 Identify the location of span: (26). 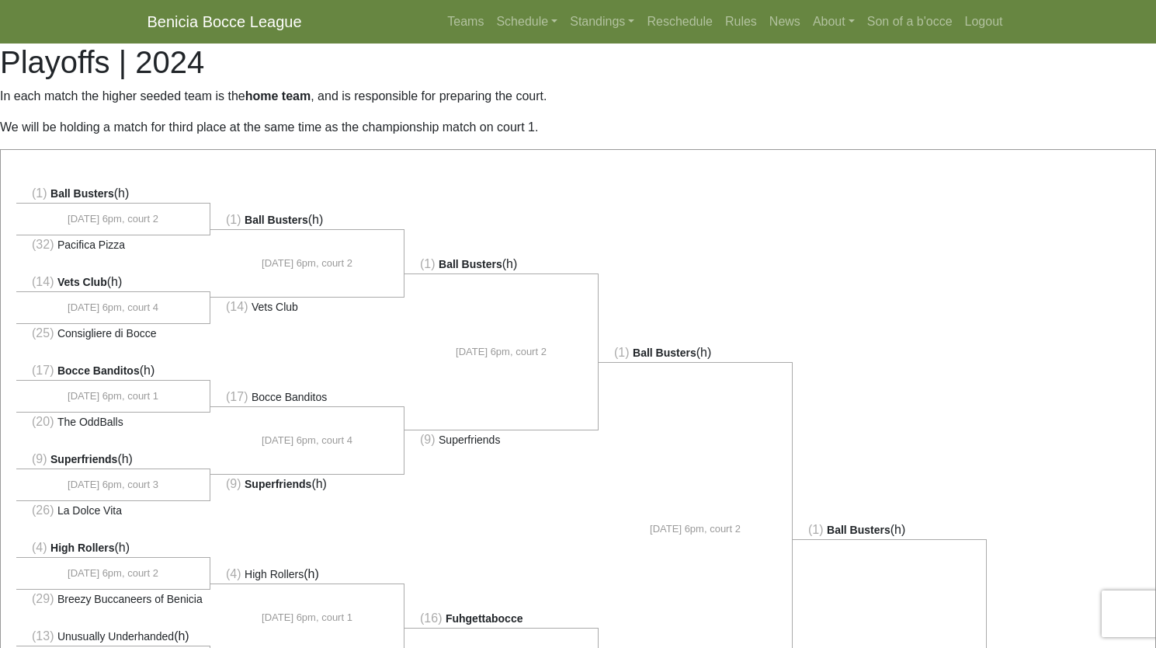
(43, 509).